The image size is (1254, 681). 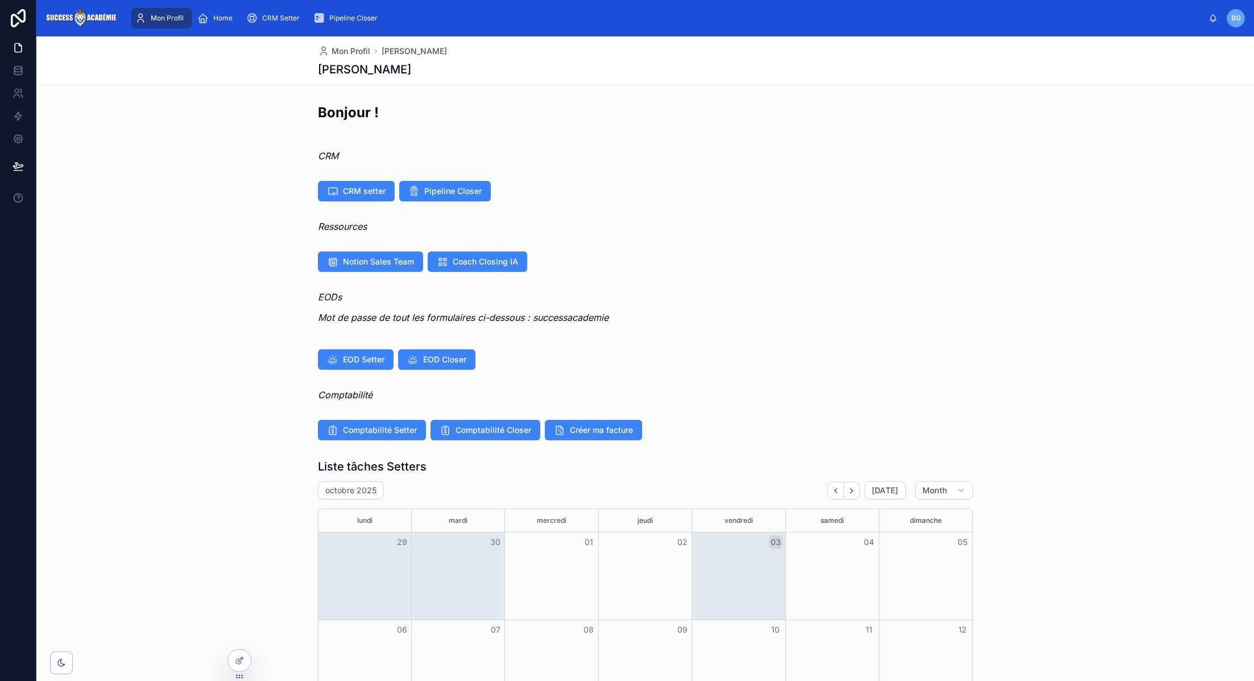 I want to click on button: EOD Setter, so click(x=355, y=359).